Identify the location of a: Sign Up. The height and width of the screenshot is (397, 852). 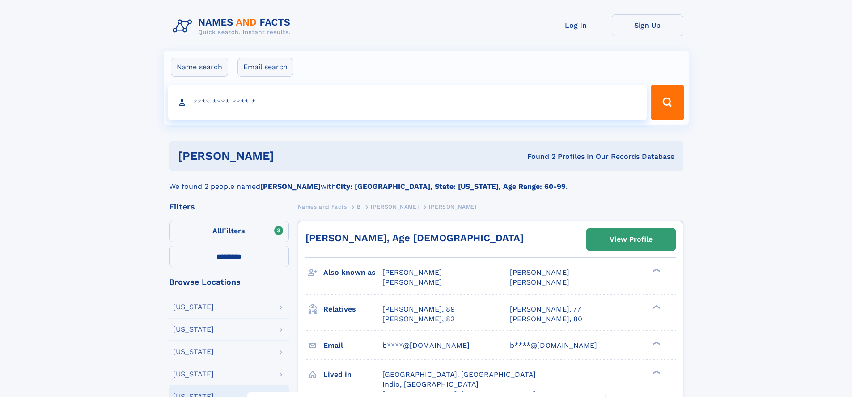
(647, 25).